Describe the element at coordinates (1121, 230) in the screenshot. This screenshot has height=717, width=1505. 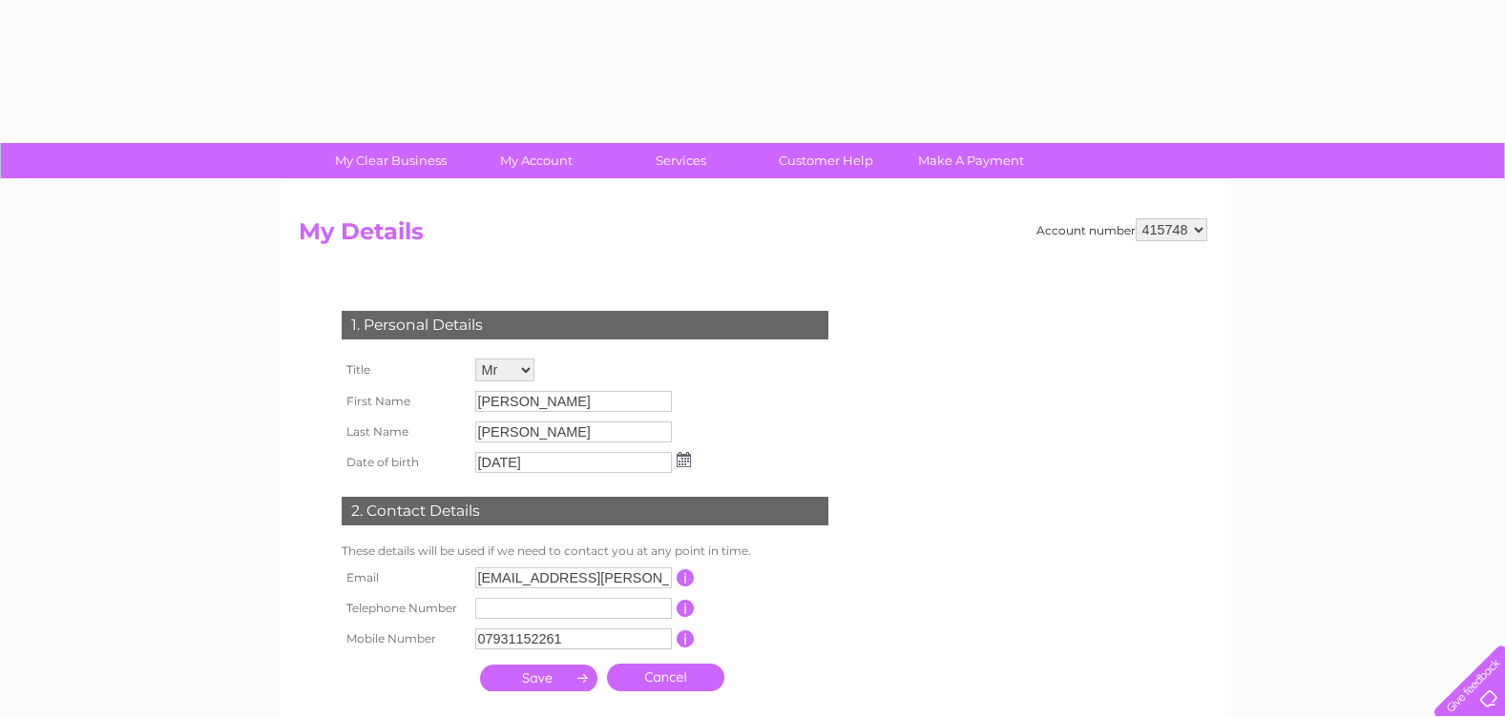
I see `div: Account number` at that location.